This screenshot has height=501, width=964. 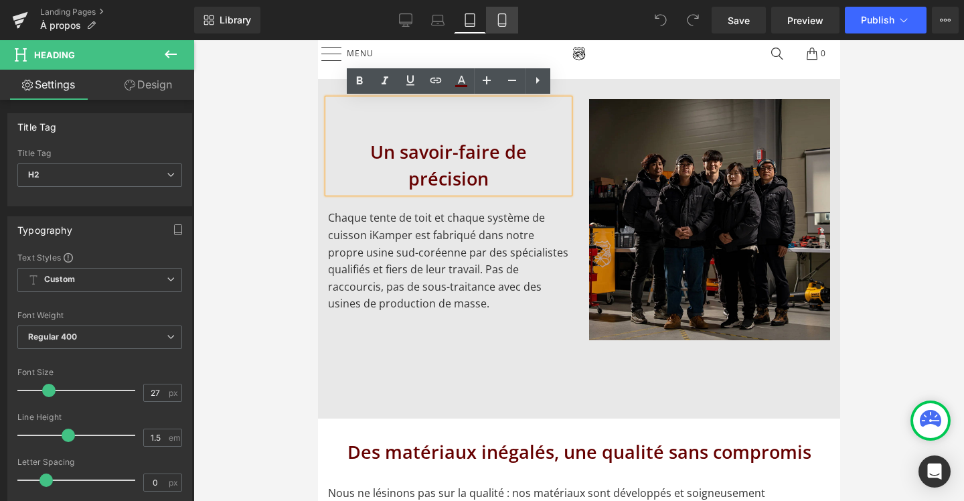 What do you see at coordinates (174, 437) in the screenshot?
I see `span: em` at bounding box center [174, 437].